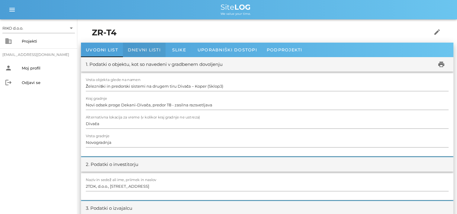 This screenshot has height=214, width=457. Describe the element at coordinates (437, 32) in the screenshot. I see `i: edit` at that location.